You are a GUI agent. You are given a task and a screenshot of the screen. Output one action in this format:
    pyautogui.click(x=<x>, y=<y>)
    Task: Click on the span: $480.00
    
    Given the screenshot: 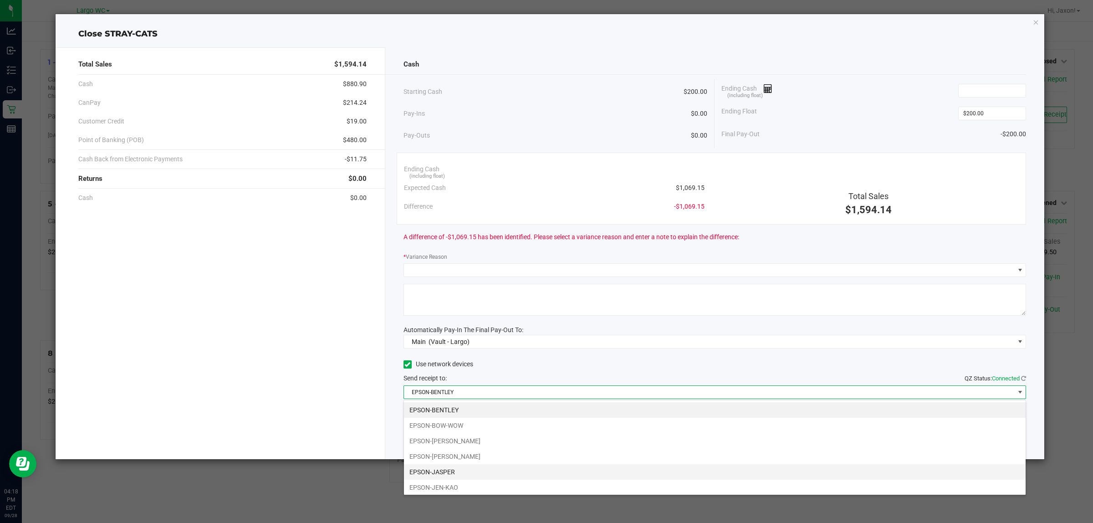 What is the action you would take?
    pyautogui.click(x=355, y=140)
    